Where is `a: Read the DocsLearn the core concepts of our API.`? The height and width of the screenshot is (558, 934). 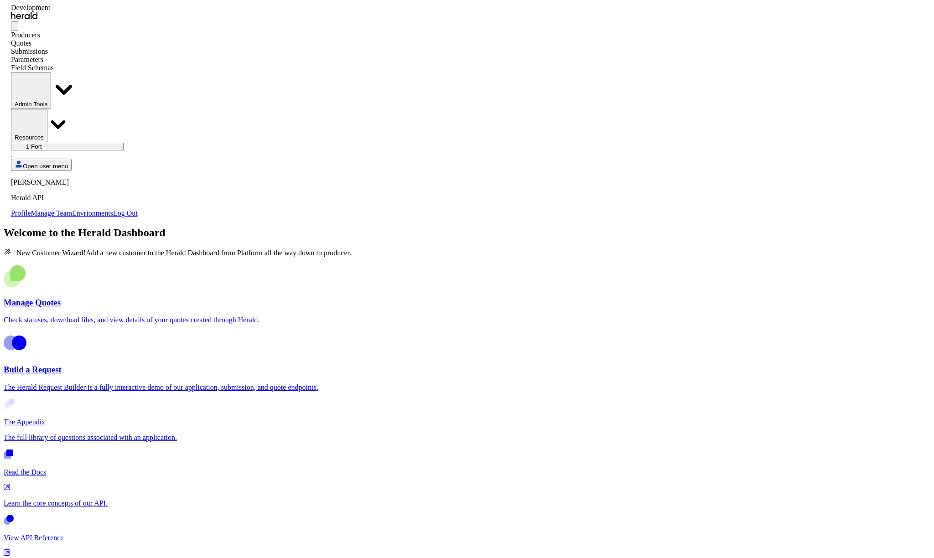
a: Read the DocsLearn the core concepts of our API. is located at coordinates (467, 478).